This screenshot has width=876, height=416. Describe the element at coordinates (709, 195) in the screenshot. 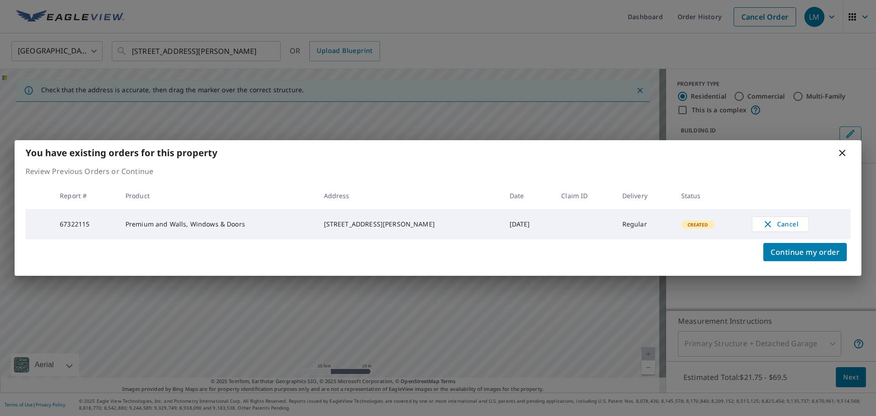

I see `th: Status` at that location.